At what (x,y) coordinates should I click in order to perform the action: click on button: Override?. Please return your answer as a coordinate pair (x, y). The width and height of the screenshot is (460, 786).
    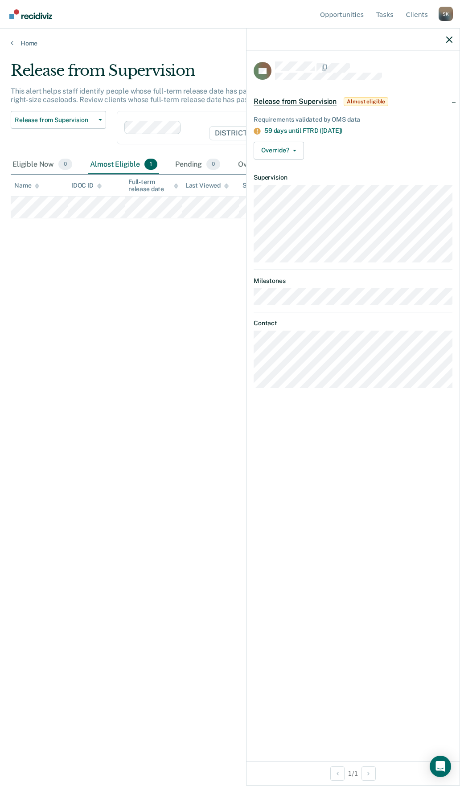
    Looking at the image, I should click on (279, 151).